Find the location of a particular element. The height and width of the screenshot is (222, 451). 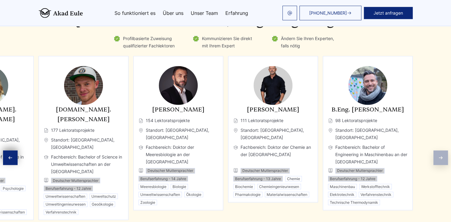

img: B.Eng. Tobias Fischer is located at coordinates (367, 86).